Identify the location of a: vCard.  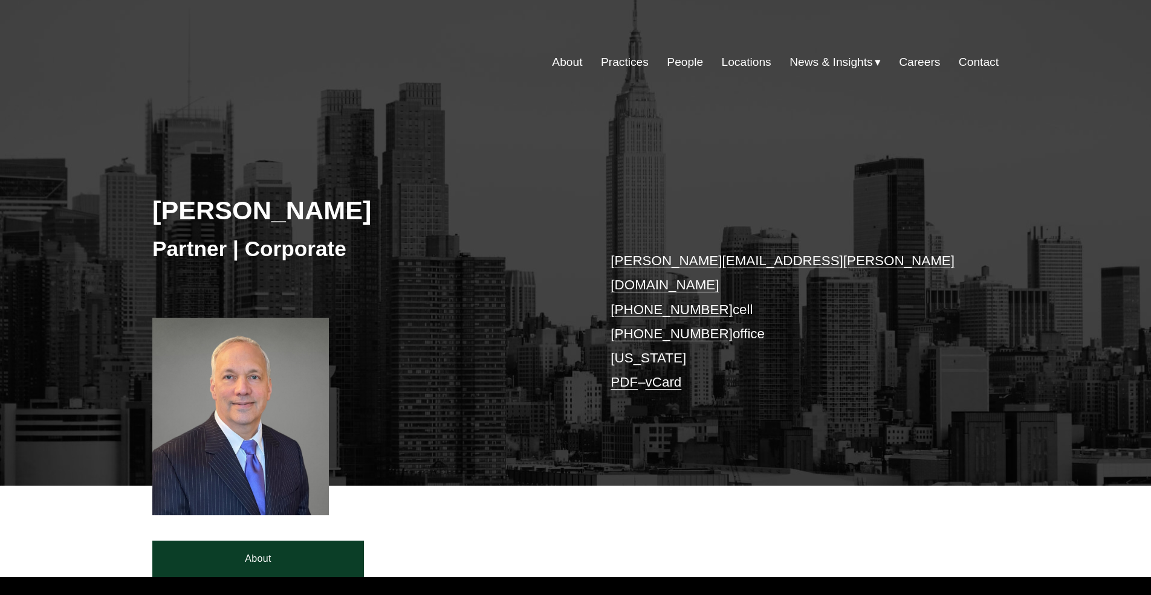
(664, 382).